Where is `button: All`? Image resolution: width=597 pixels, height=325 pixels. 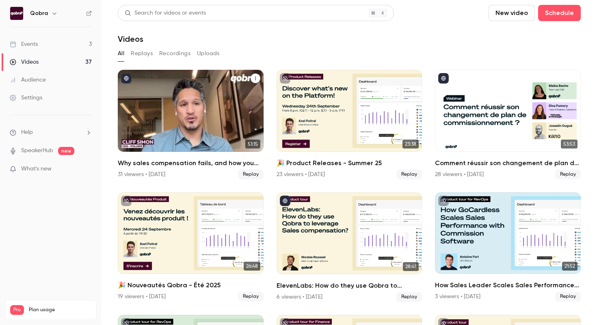 button: All is located at coordinates (121, 54).